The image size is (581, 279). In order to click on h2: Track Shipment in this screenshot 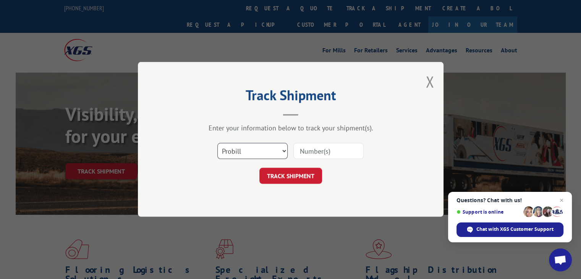, I will do `click(291, 97)`.